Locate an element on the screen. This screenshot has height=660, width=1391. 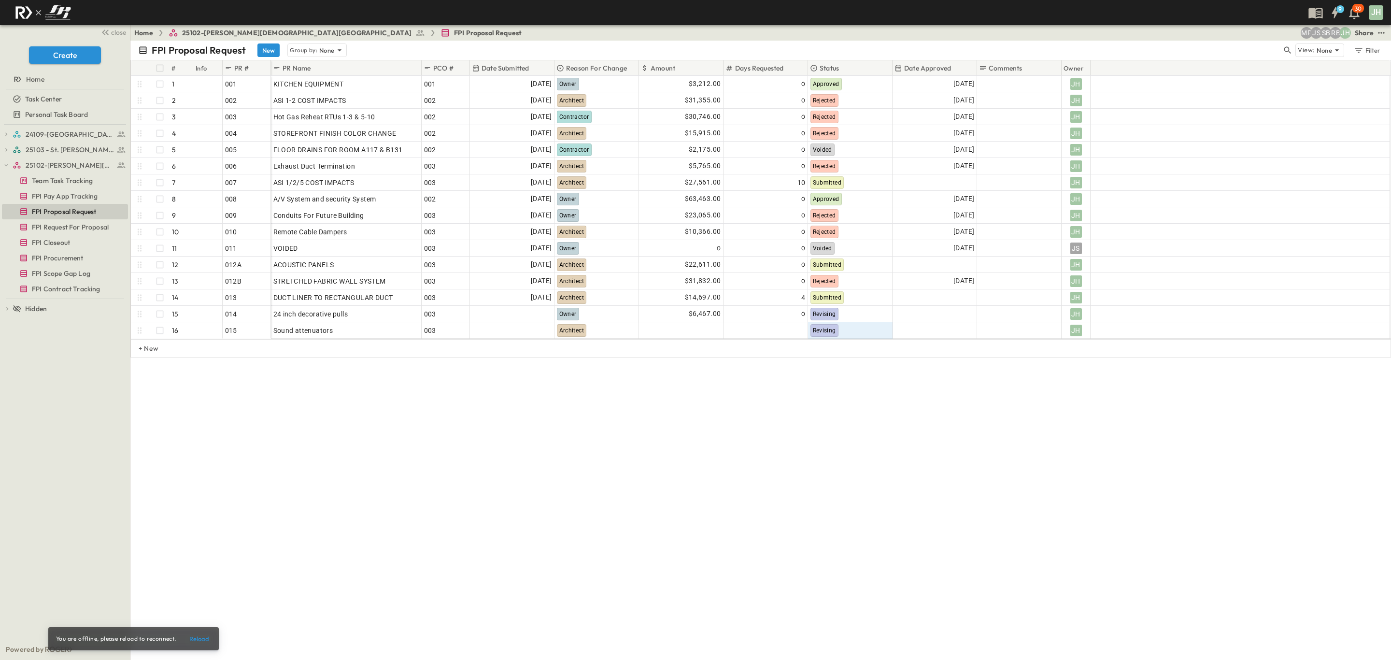
span: Revising is located at coordinates (824, 314).